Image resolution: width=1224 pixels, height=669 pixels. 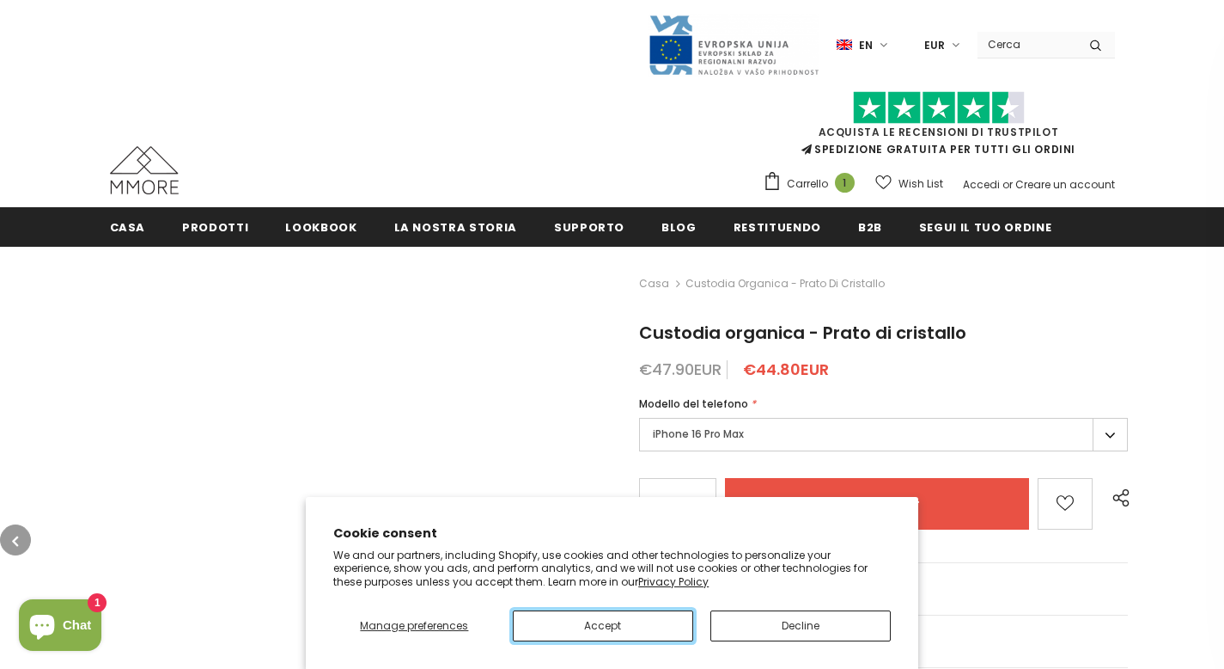 What do you see at coordinates (321, 227) in the screenshot?
I see `span: Lookbook` at bounding box center [321, 227].